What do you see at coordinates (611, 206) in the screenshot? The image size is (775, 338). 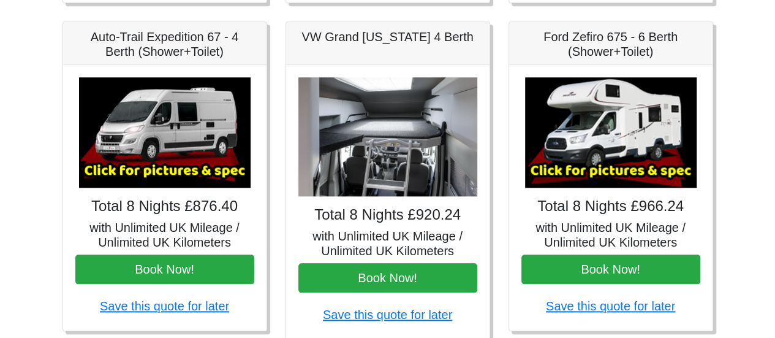 I see `h4: Total 8 Nights £966.24` at bounding box center [611, 206].